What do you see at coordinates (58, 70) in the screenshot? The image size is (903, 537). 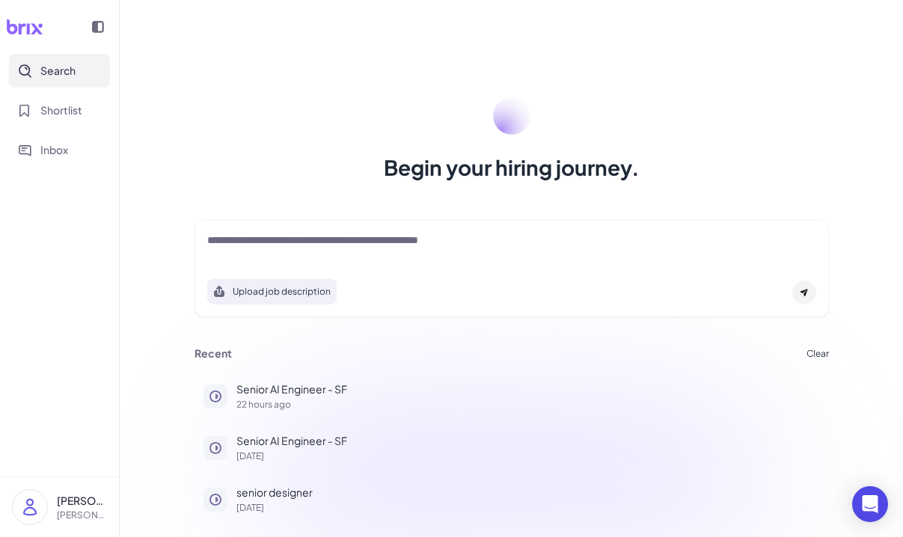 I see `span: Search` at bounding box center [58, 70].